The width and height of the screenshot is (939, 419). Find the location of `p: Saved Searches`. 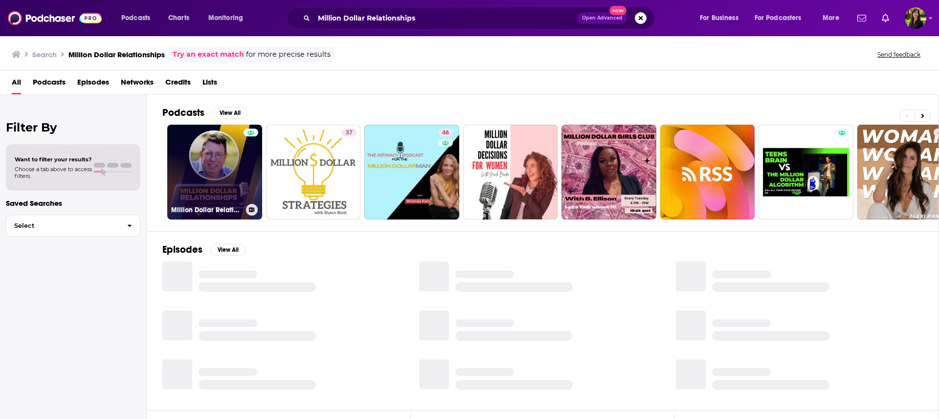

p: Saved Searches is located at coordinates (73, 203).